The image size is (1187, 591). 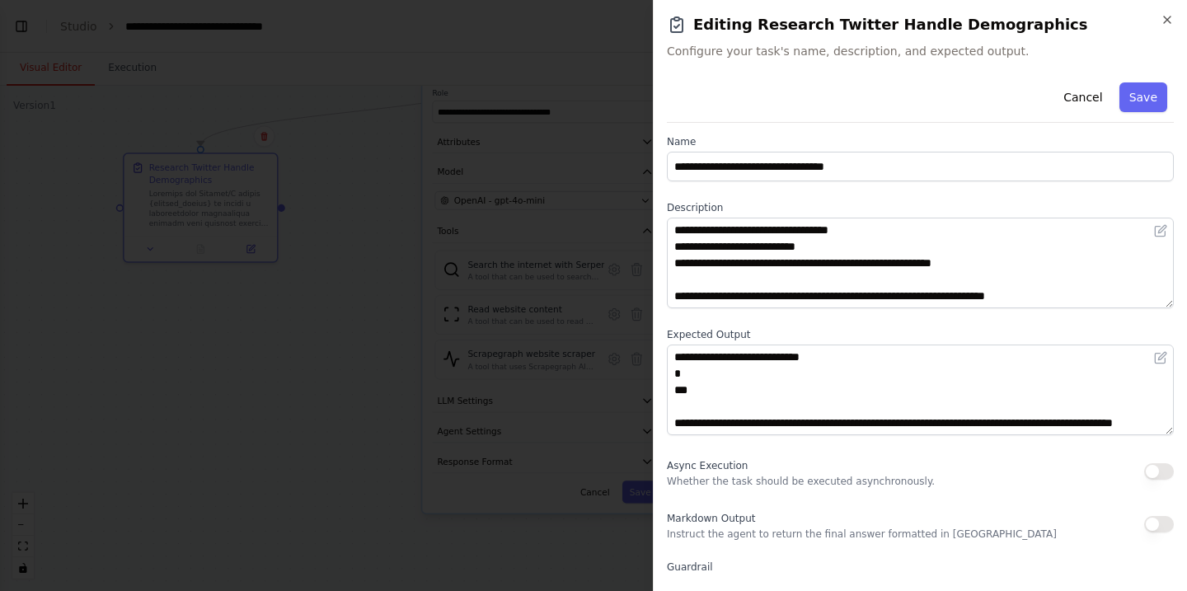 I want to click on span: Markdown Output, so click(x=711, y=519).